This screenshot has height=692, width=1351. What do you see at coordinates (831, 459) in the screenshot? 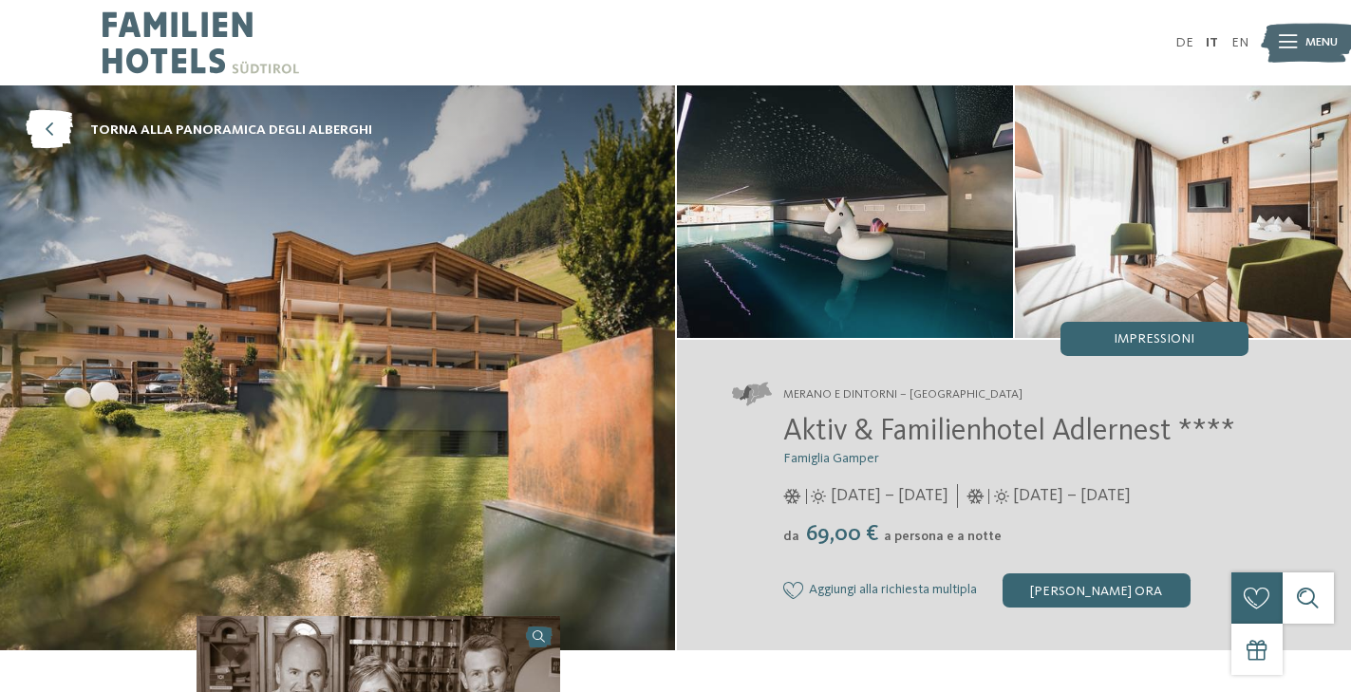
I see `span: Famiglia Gamper` at bounding box center [831, 459].